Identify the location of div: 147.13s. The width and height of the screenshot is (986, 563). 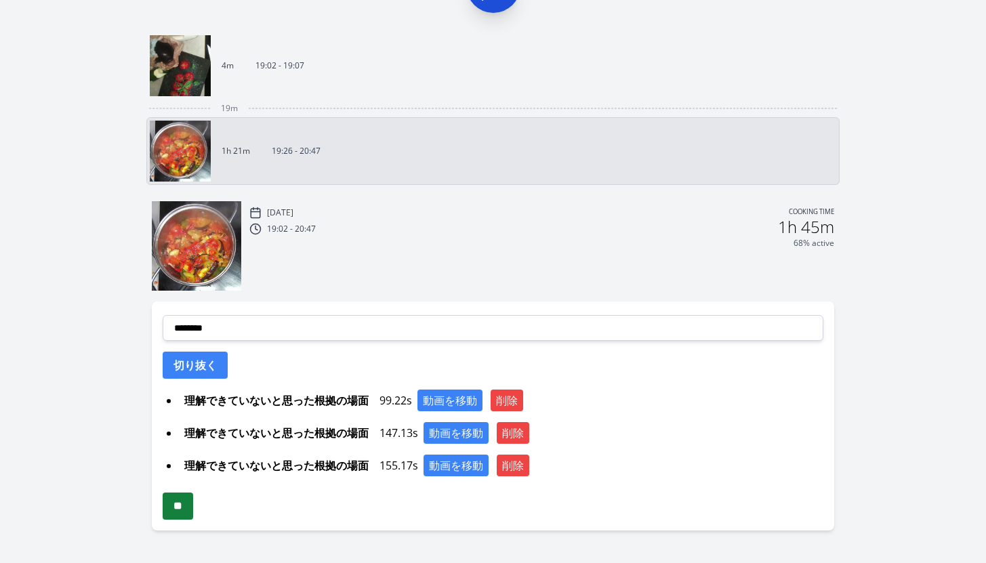
(501, 433).